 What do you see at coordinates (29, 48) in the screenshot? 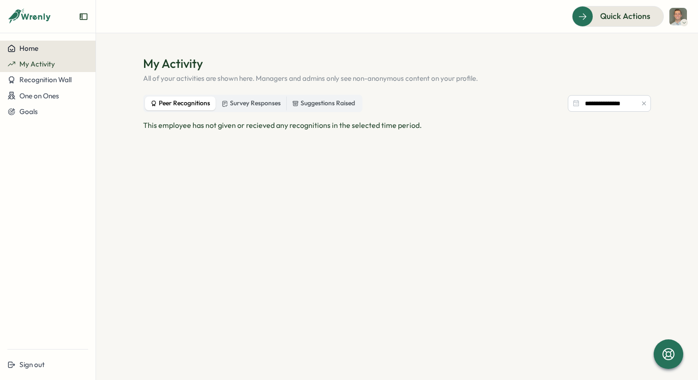
I see `span: Home` at bounding box center [29, 48].